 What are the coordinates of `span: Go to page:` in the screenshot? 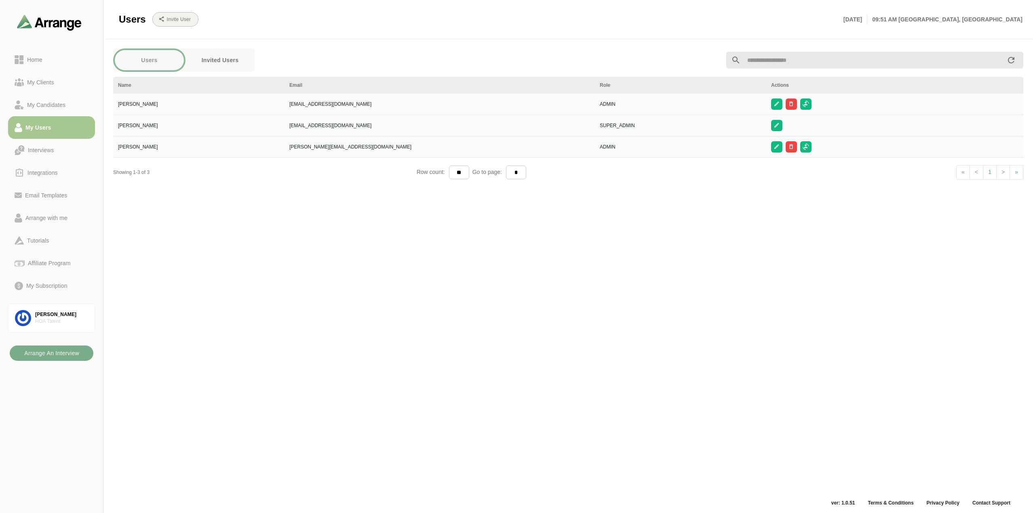 It's located at (487, 172).